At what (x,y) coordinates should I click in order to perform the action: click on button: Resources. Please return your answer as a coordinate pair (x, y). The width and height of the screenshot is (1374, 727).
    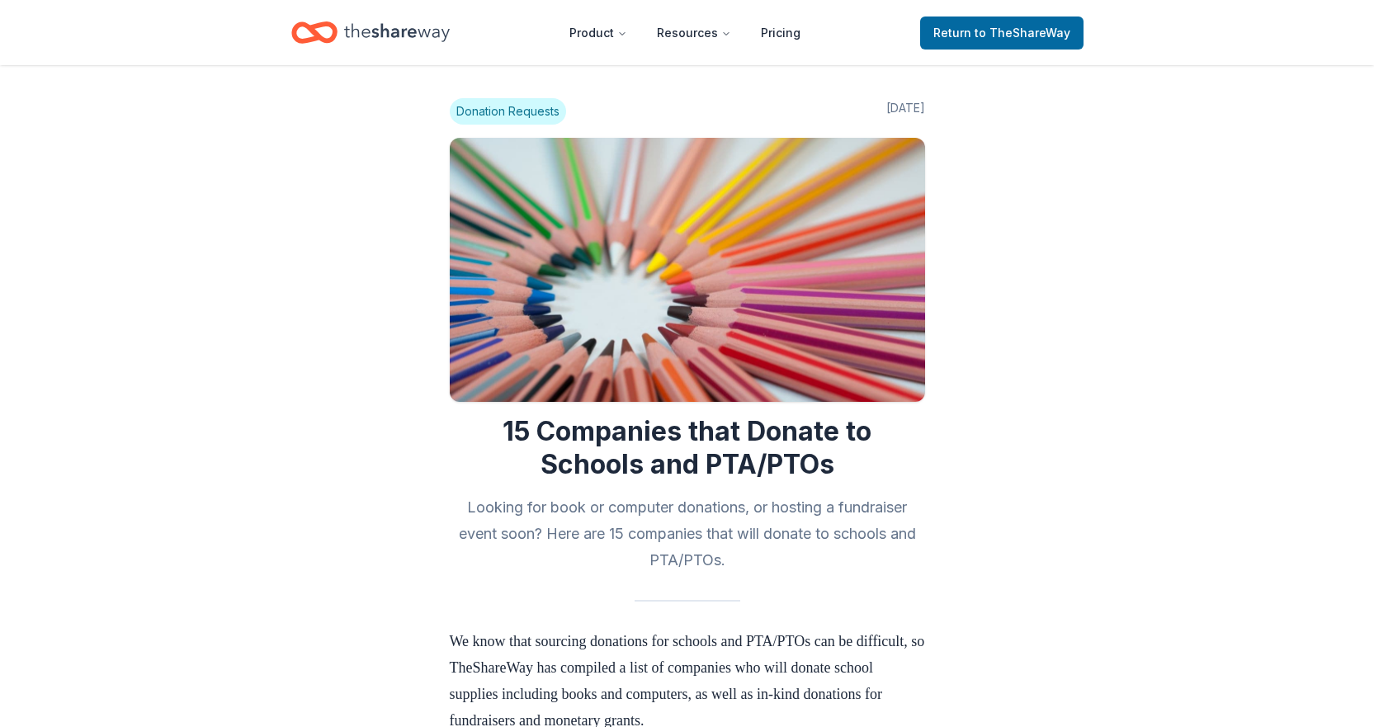
    Looking at the image, I should click on (694, 33).